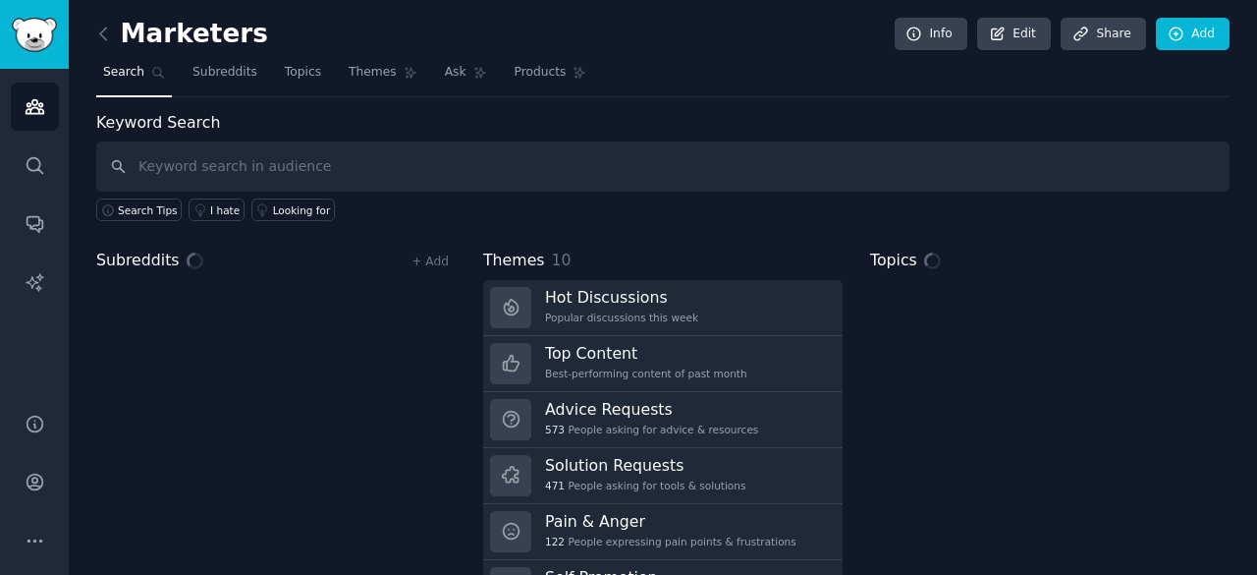 The image size is (1257, 575). Describe the element at coordinates (663, 166) in the screenshot. I see `input: Keyword search in audience` at that location.